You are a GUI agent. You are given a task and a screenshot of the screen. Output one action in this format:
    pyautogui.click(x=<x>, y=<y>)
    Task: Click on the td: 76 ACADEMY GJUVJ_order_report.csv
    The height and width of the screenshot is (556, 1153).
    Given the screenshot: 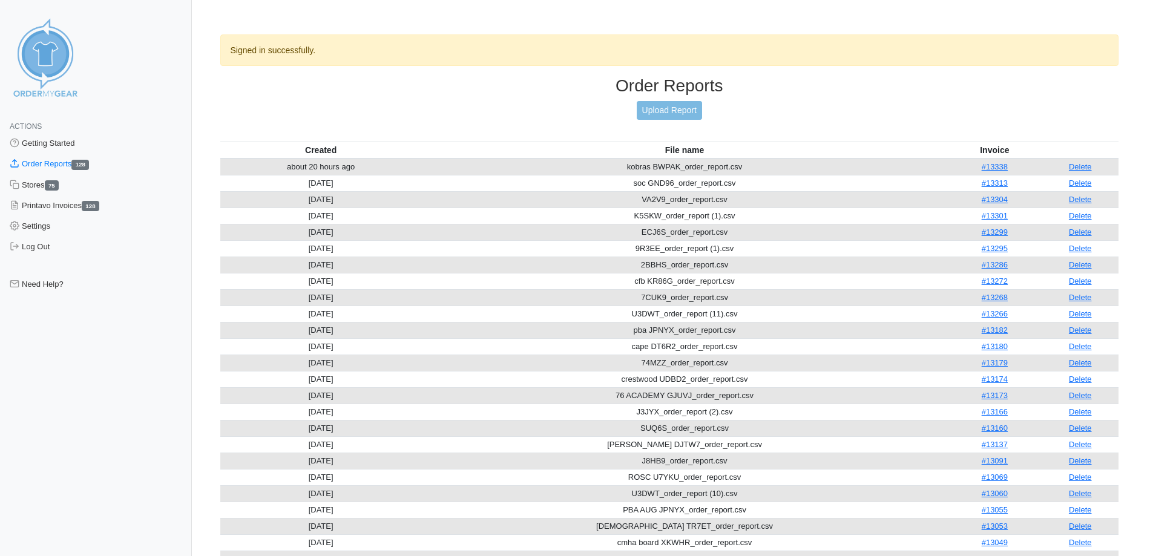 What is the action you would take?
    pyautogui.click(x=684, y=395)
    